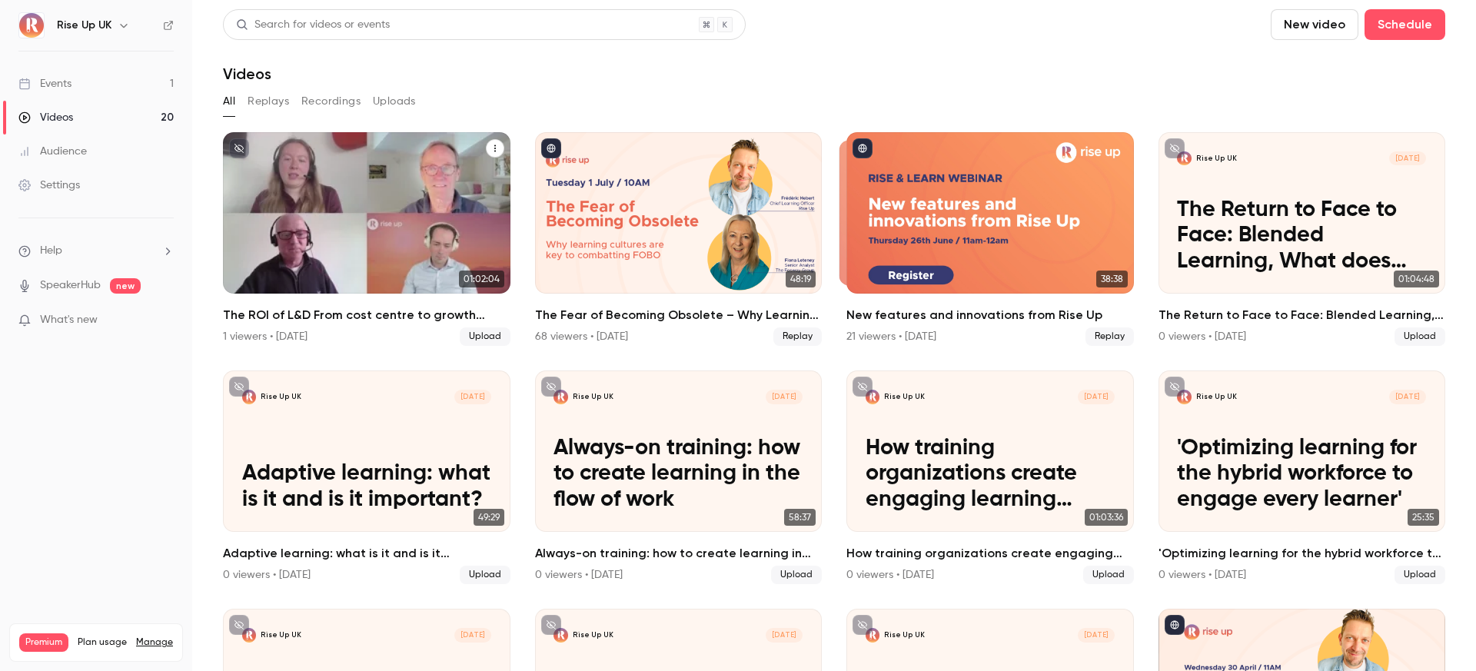 The width and height of the screenshot is (1476, 671). I want to click on span: 01:02:04, so click(481, 279).